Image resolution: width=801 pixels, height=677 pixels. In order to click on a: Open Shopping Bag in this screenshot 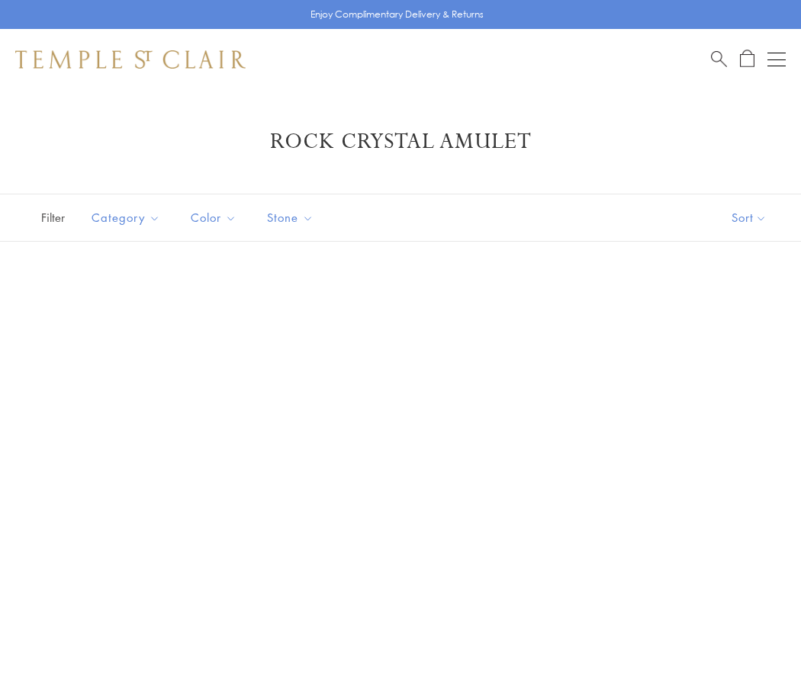, I will do `click(747, 59)`.